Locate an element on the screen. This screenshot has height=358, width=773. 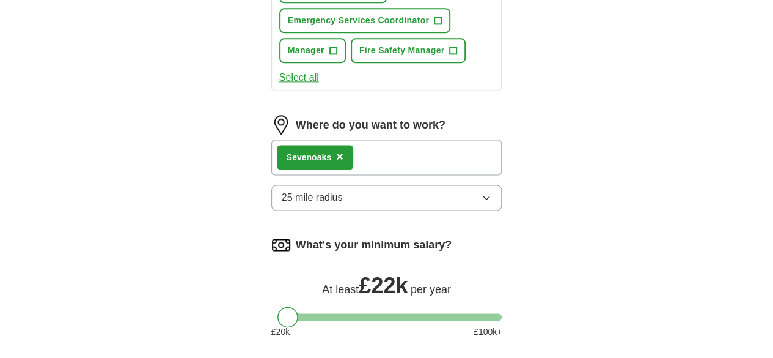
button: Emergency Services Coordinator is located at coordinates (365, 20).